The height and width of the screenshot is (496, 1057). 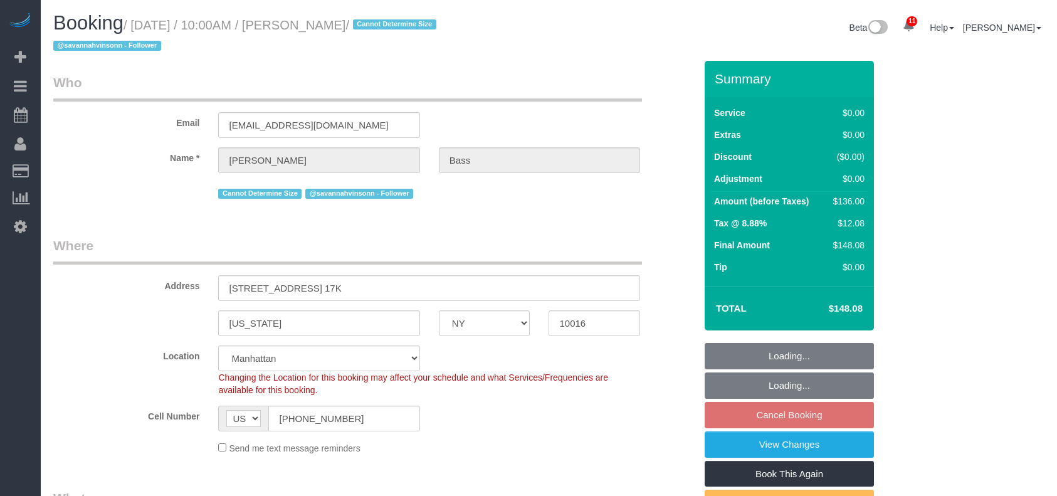 I want to click on label: Amount (before Taxes), so click(x=761, y=201).